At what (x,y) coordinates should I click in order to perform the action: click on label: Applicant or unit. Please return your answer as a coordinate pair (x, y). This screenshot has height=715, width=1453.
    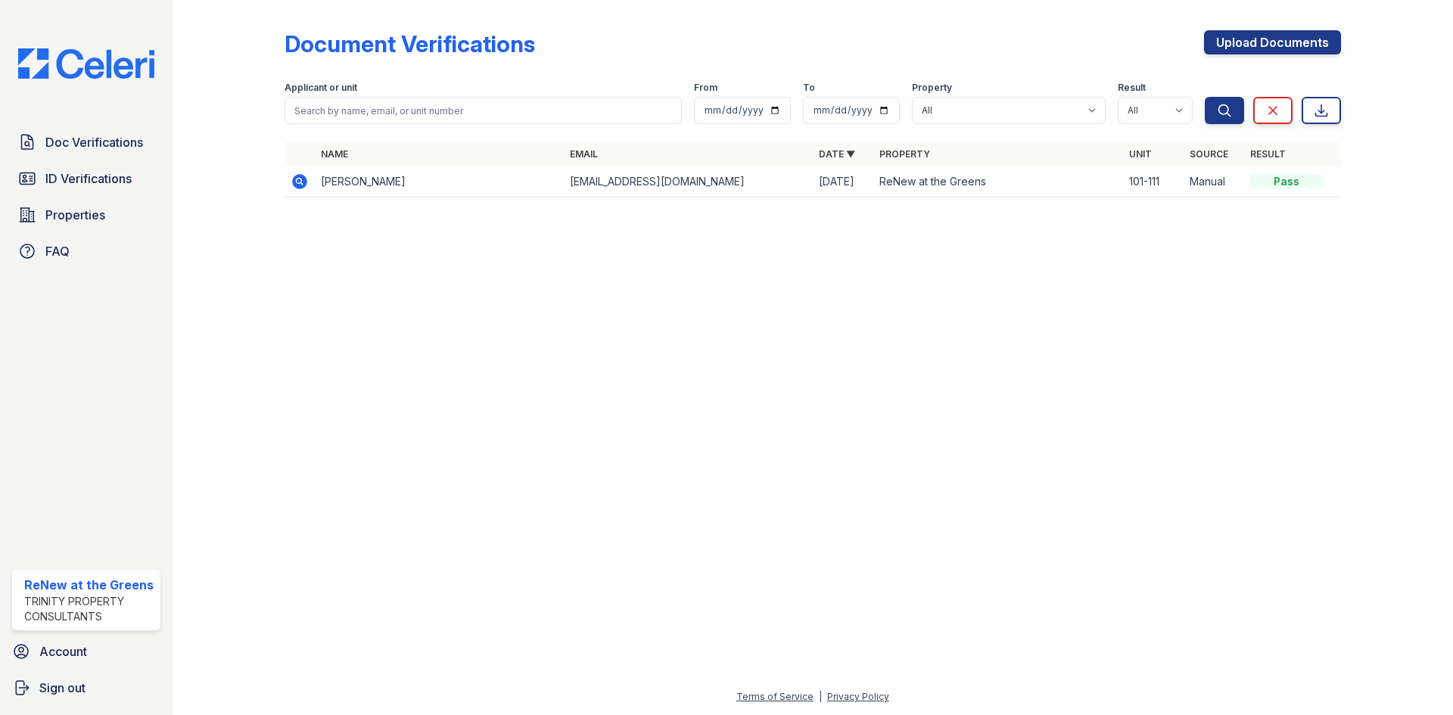
    Looking at the image, I should click on (321, 88).